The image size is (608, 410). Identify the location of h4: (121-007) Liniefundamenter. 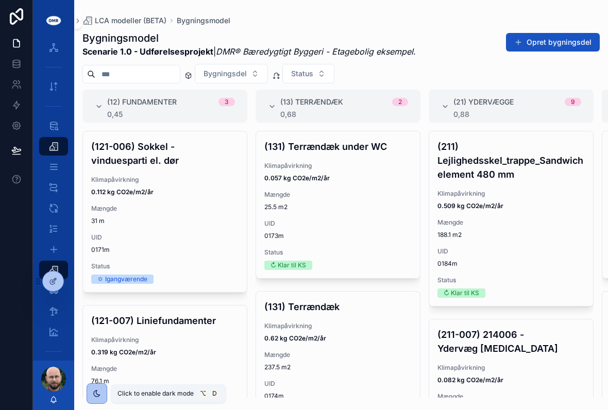
(165, 320).